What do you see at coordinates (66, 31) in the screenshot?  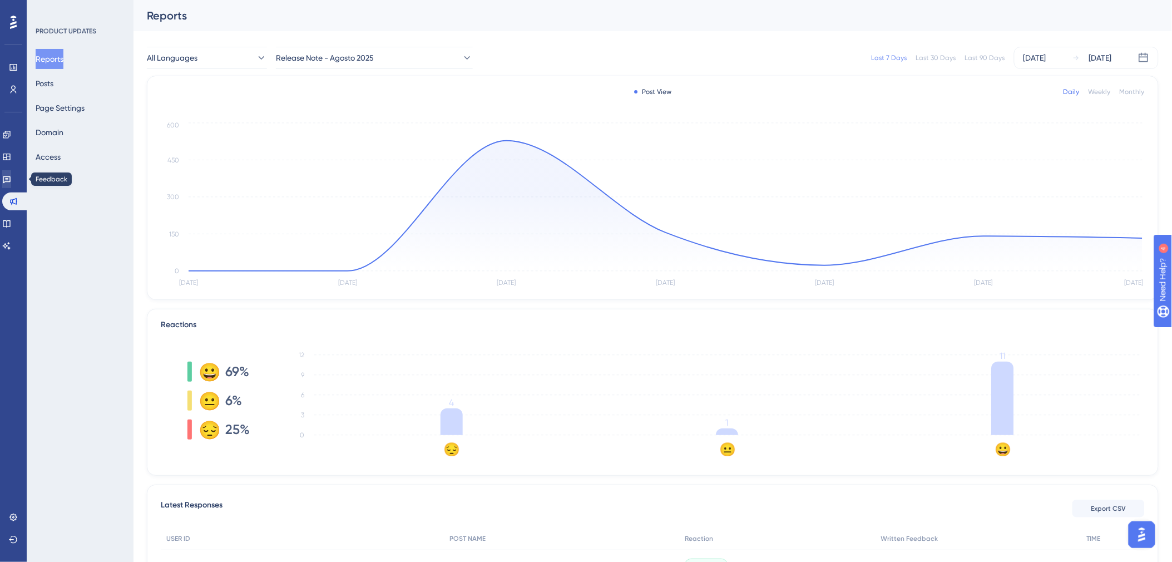 I see `div: PRODUCT UPDATES` at bounding box center [66, 31].